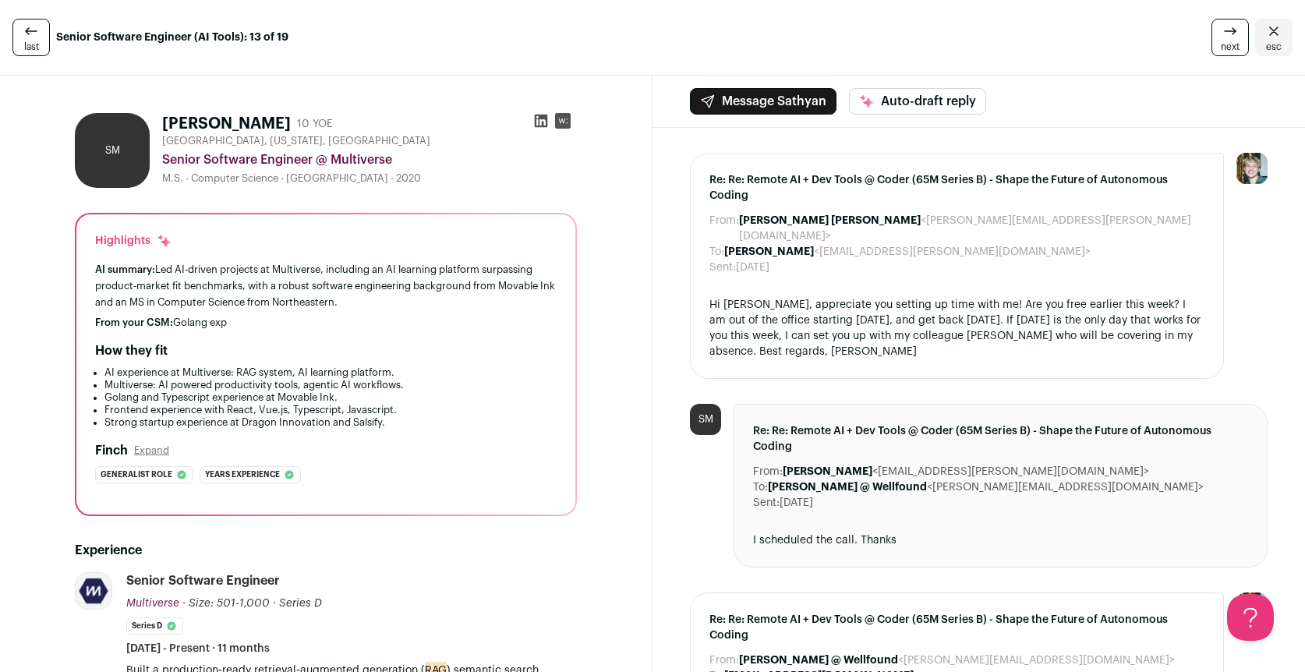 The image size is (1305, 672). I want to click on li: Series D, so click(154, 626).